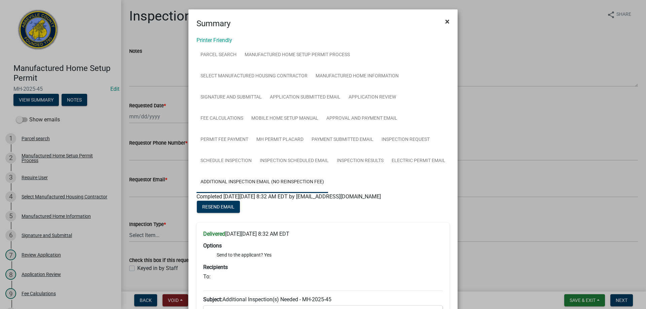 The image size is (646, 309). Describe the element at coordinates (224, 140) in the screenshot. I see `a: Permit Fee Payment` at that location.